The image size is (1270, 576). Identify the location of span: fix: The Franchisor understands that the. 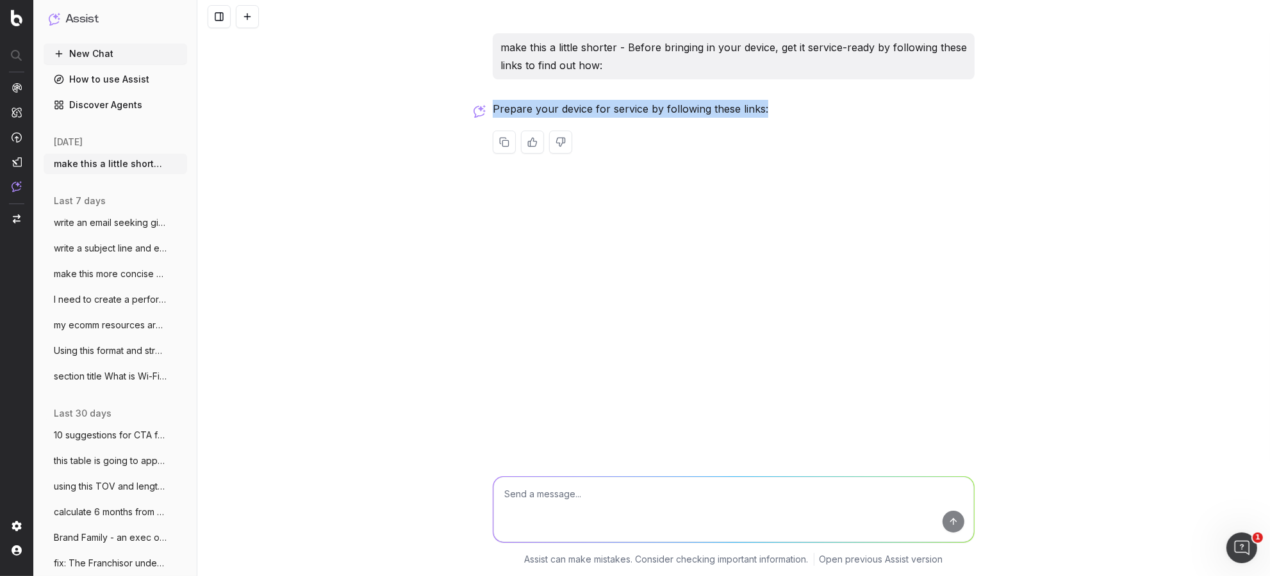
(110, 564).